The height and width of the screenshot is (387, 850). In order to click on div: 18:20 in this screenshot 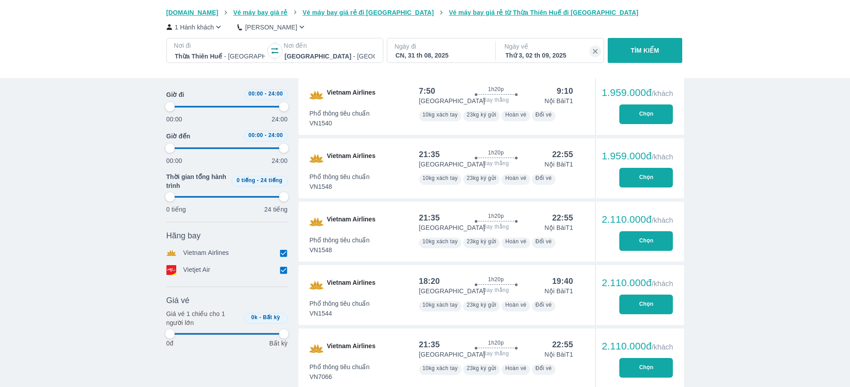, I will do `click(429, 281)`.